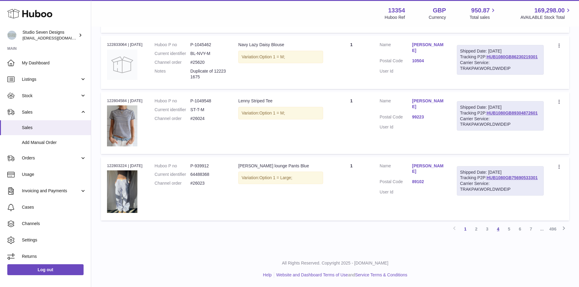 The image size is (579, 287). Describe the element at coordinates (208, 119) in the screenshot. I see `dd: #26024` at that location.